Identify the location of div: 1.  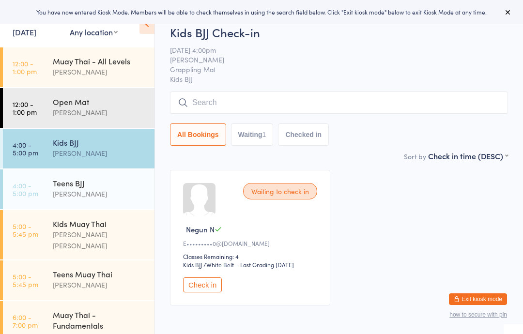
(264, 135).